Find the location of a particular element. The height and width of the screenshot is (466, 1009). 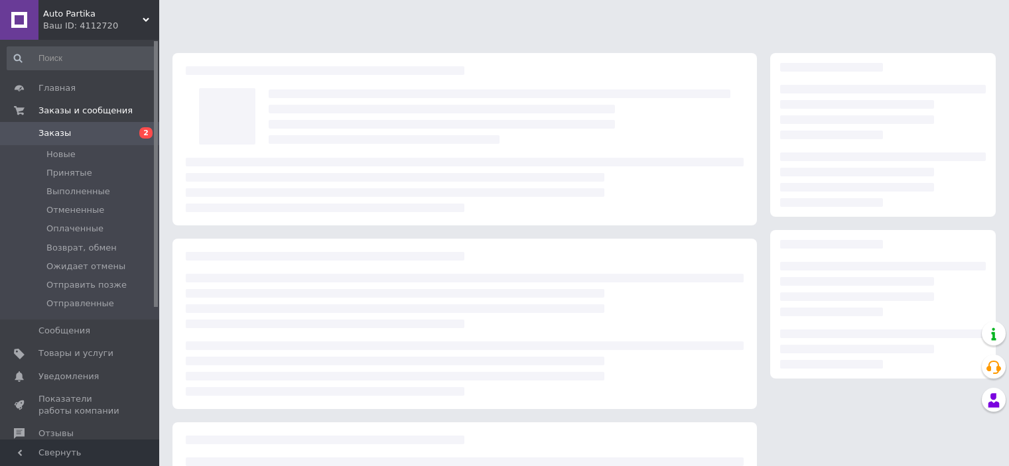

input: Поиск is located at coordinates (82, 58).